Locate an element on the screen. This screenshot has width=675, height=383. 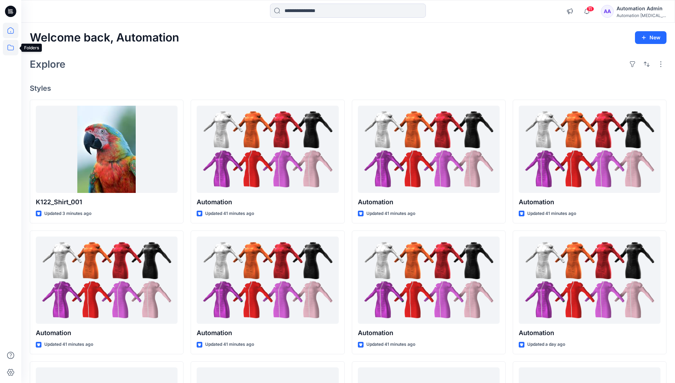
p: K122_Shirt_001 is located at coordinates (107, 202).